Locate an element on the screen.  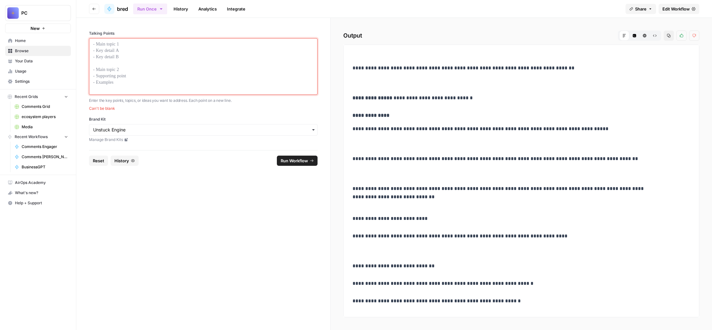
a: Settings is located at coordinates (38, 81).